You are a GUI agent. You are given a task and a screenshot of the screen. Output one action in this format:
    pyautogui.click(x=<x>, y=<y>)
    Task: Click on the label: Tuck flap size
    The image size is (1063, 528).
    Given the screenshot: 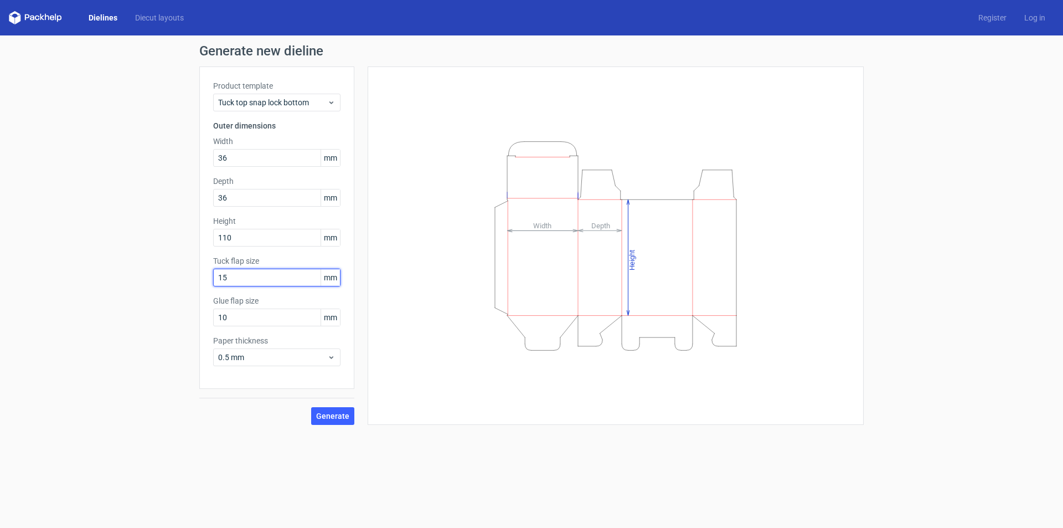 What is the action you would take?
    pyautogui.click(x=277, y=261)
    